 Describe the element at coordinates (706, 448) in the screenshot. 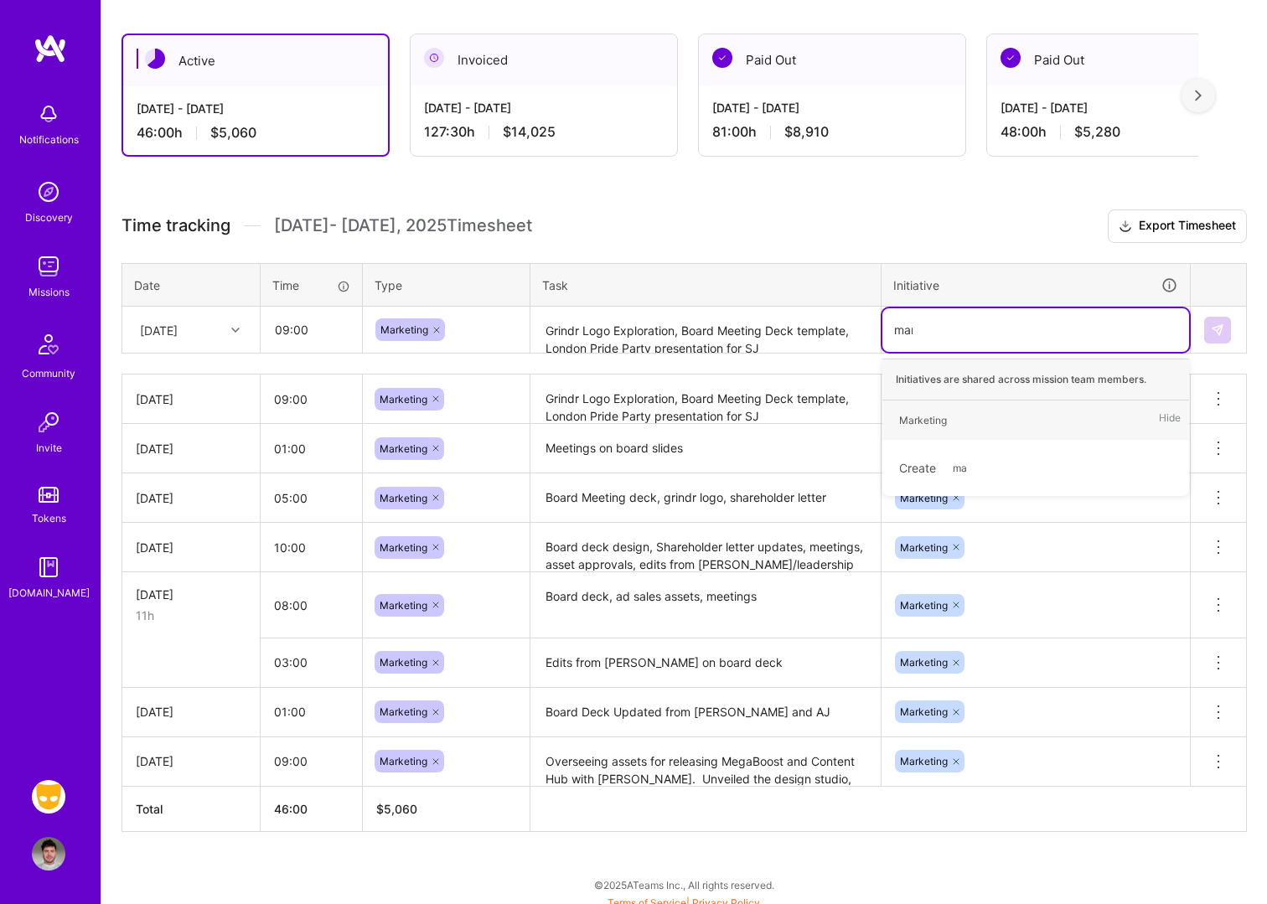

I see `textarea: Meetings on board slides` at that location.